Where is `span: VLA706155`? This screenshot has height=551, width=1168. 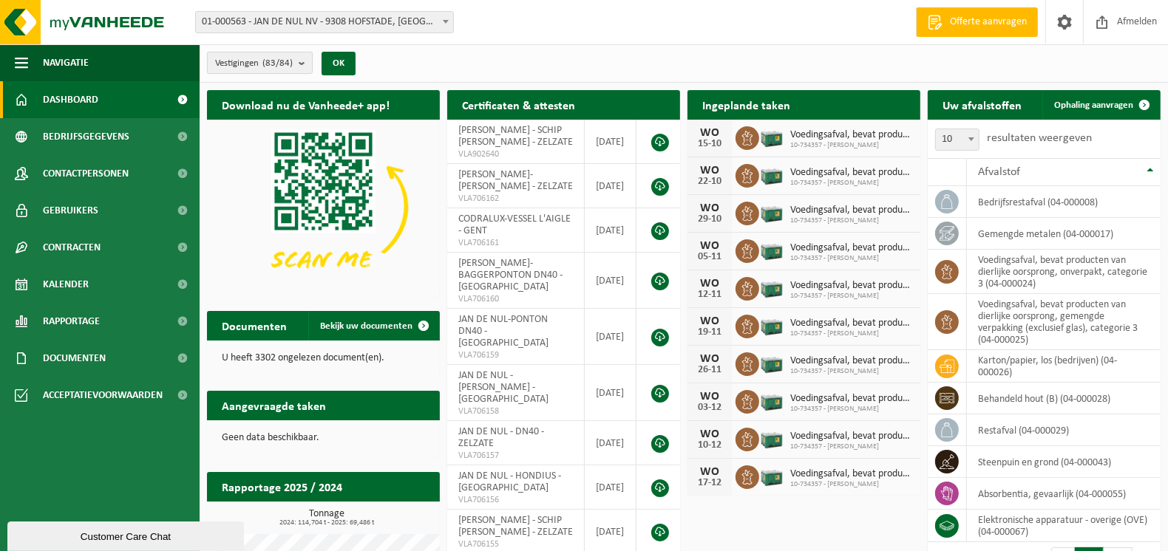 span: VLA706155 is located at coordinates (515, 545).